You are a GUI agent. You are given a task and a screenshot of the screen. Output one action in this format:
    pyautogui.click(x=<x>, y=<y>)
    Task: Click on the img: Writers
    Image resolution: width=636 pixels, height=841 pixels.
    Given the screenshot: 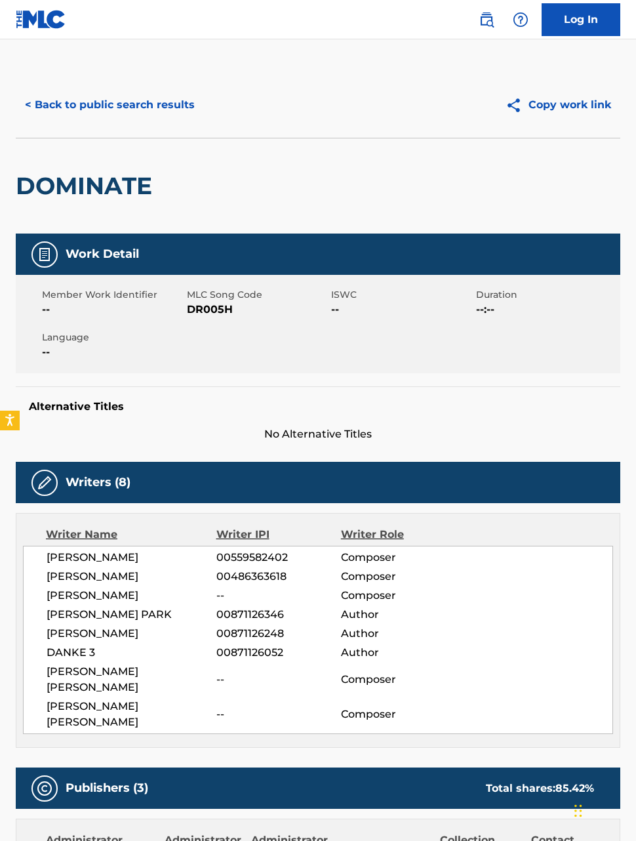 What is the action you would take?
    pyautogui.click(x=45, y=483)
    